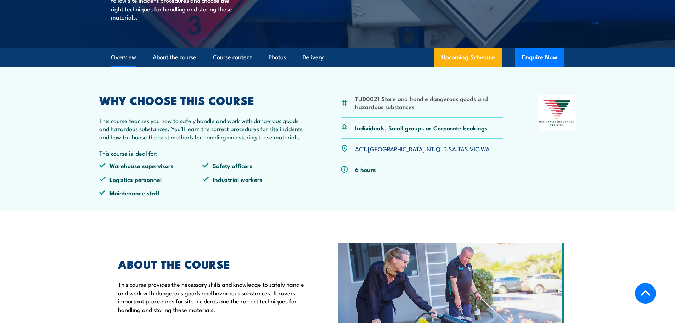 This screenshot has height=323, width=675. I want to click on p: This course is ideal for:, so click(203, 153).